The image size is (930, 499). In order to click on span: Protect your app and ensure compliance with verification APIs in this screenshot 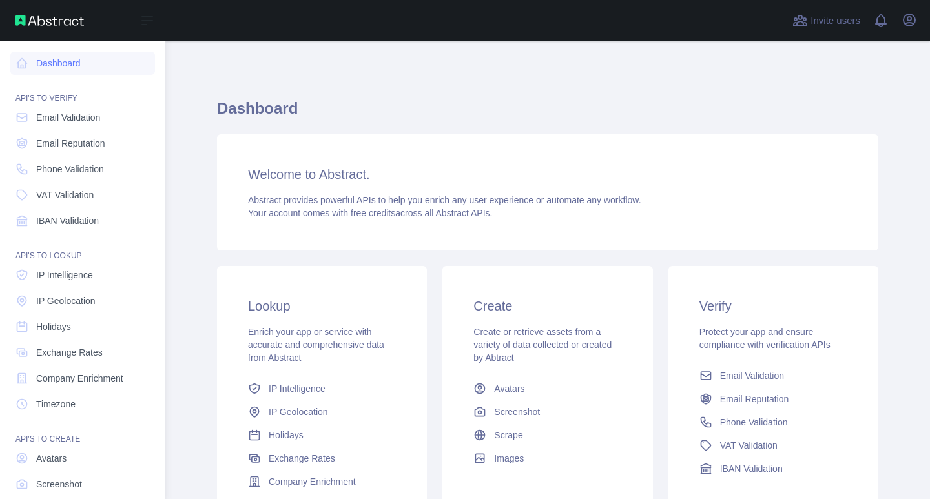, I will do `click(765, 339)`.